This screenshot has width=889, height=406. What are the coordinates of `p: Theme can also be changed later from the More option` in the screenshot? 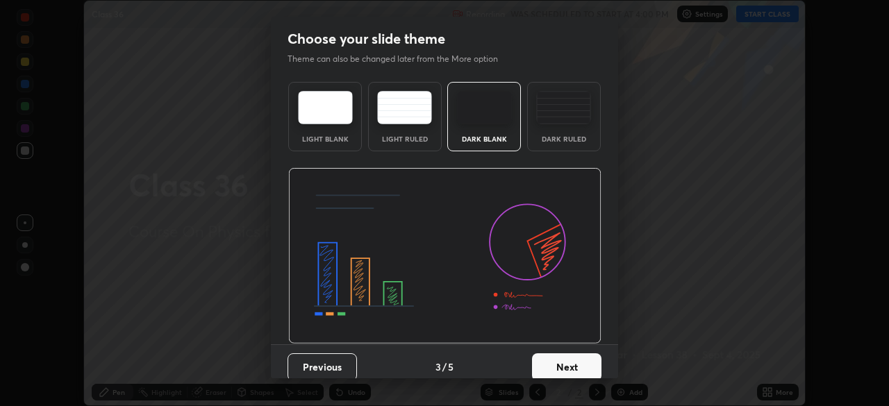 It's located at (400, 59).